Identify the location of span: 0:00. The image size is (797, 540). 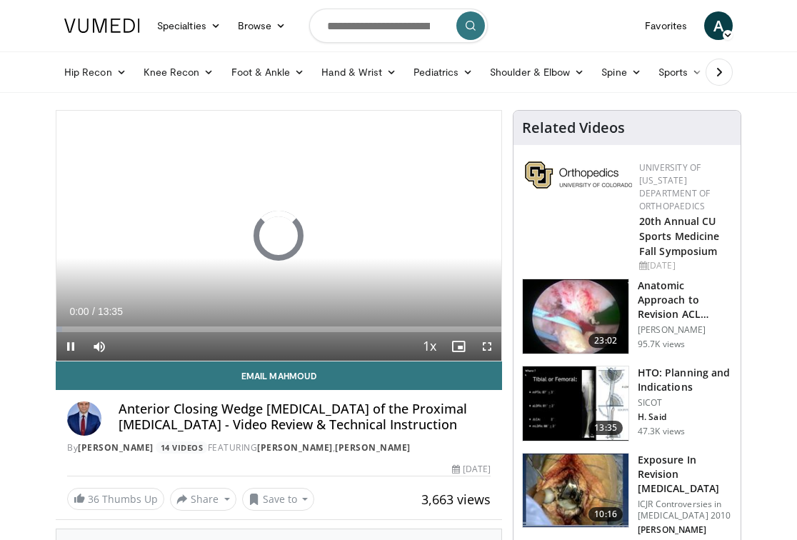
(79, 311).